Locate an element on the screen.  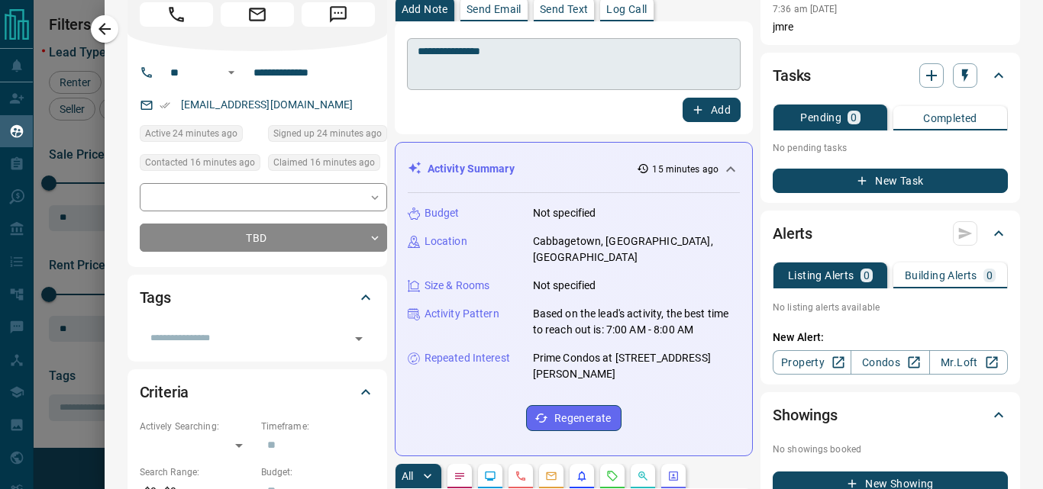
h2: Alerts is located at coordinates (792, 234).